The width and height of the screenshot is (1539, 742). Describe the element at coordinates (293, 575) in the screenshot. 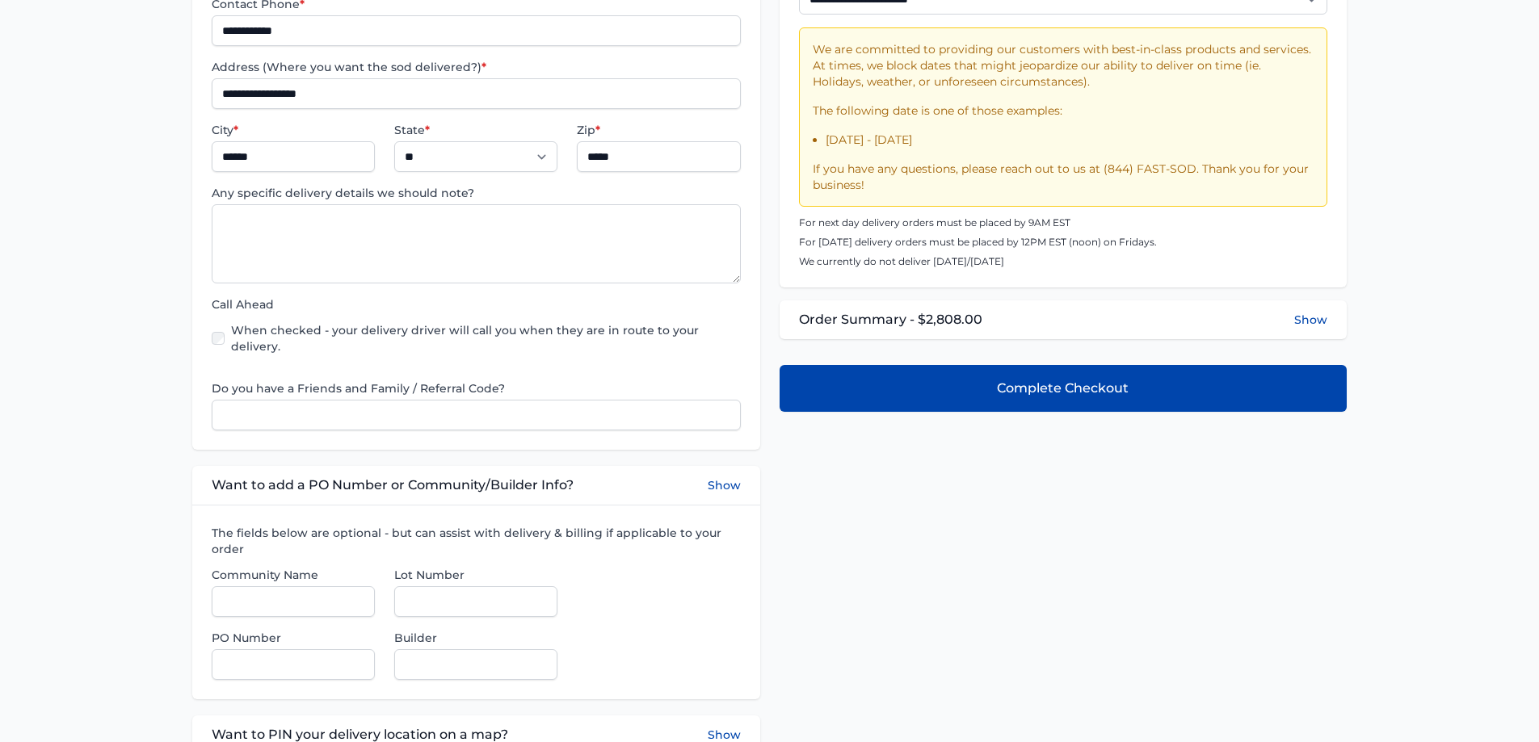

I see `label: Community Name` at that location.